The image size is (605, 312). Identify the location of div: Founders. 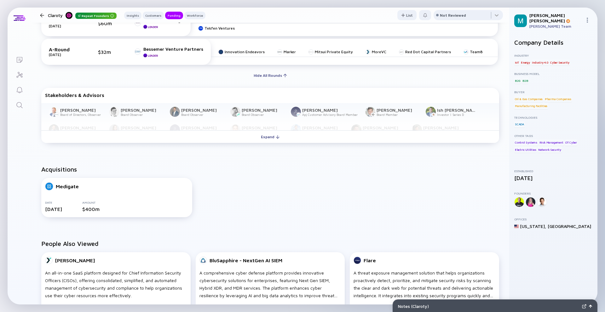
(553, 193).